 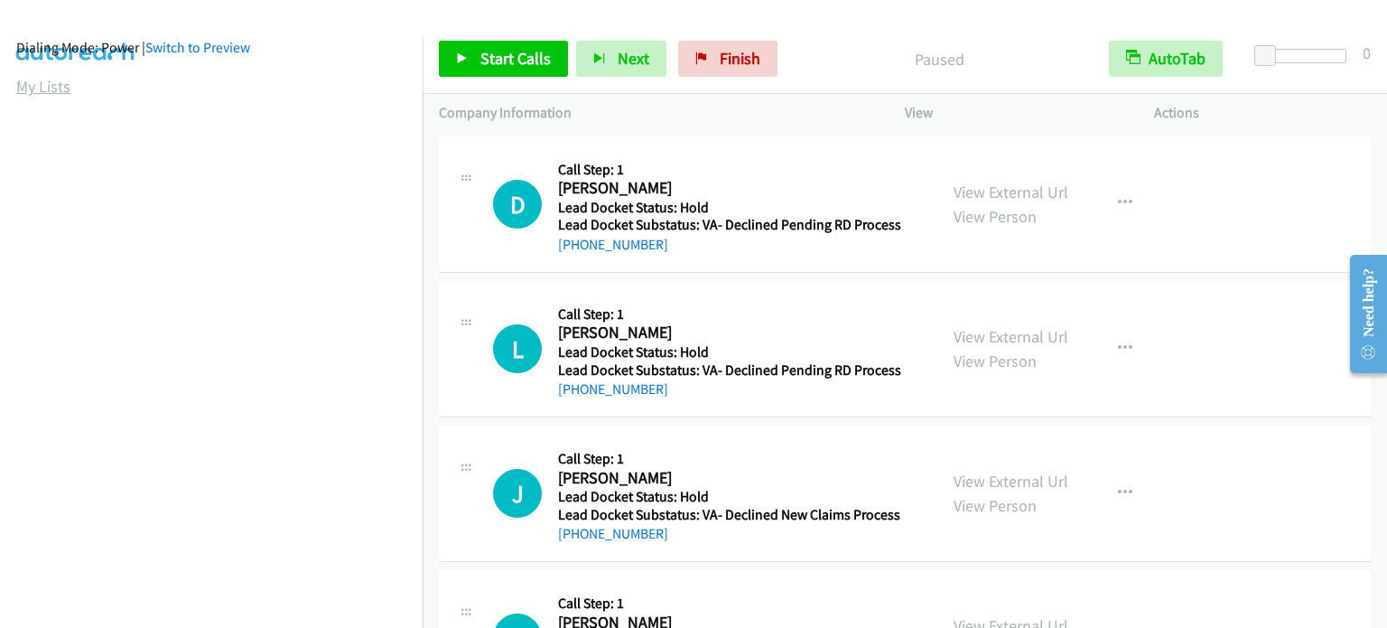 What do you see at coordinates (211, 48) in the screenshot?
I see `div: Dialing Mode: Power |` at bounding box center [211, 48].